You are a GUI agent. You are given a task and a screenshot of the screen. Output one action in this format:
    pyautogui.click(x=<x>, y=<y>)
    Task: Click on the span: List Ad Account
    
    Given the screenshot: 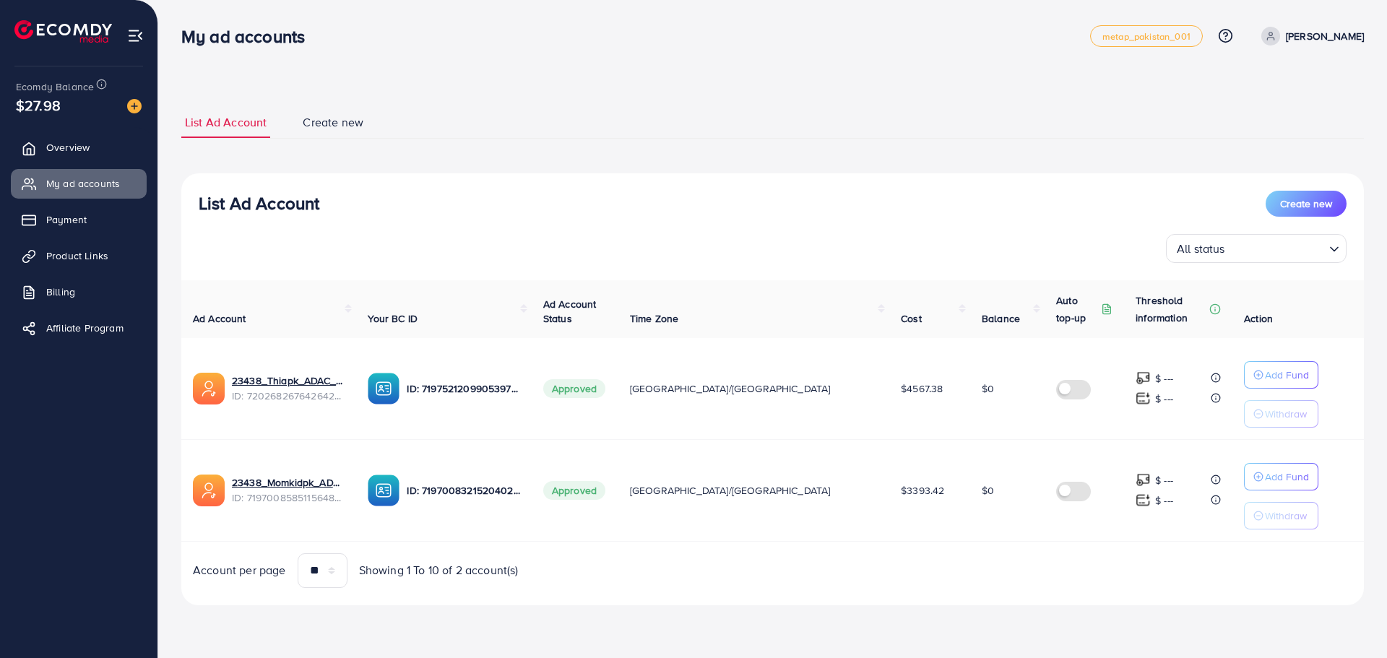 What is the action you would take?
    pyautogui.click(x=225, y=122)
    